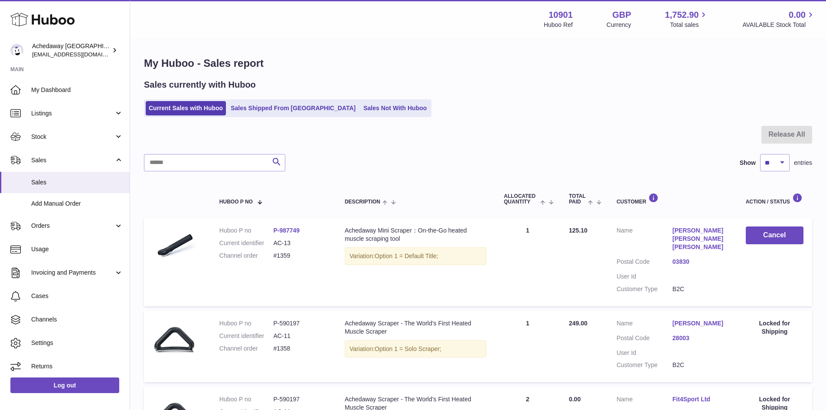  Describe the element at coordinates (478, 63) in the screenshot. I see `h1: My Huboo - Sales report` at that location.